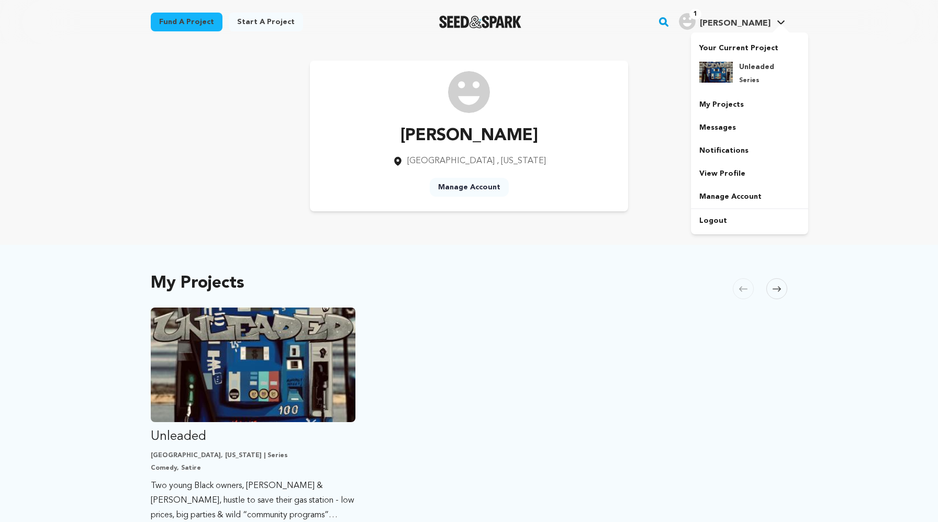  Describe the element at coordinates (750, 46) in the screenshot. I see `p: Your Current Project` at that location.